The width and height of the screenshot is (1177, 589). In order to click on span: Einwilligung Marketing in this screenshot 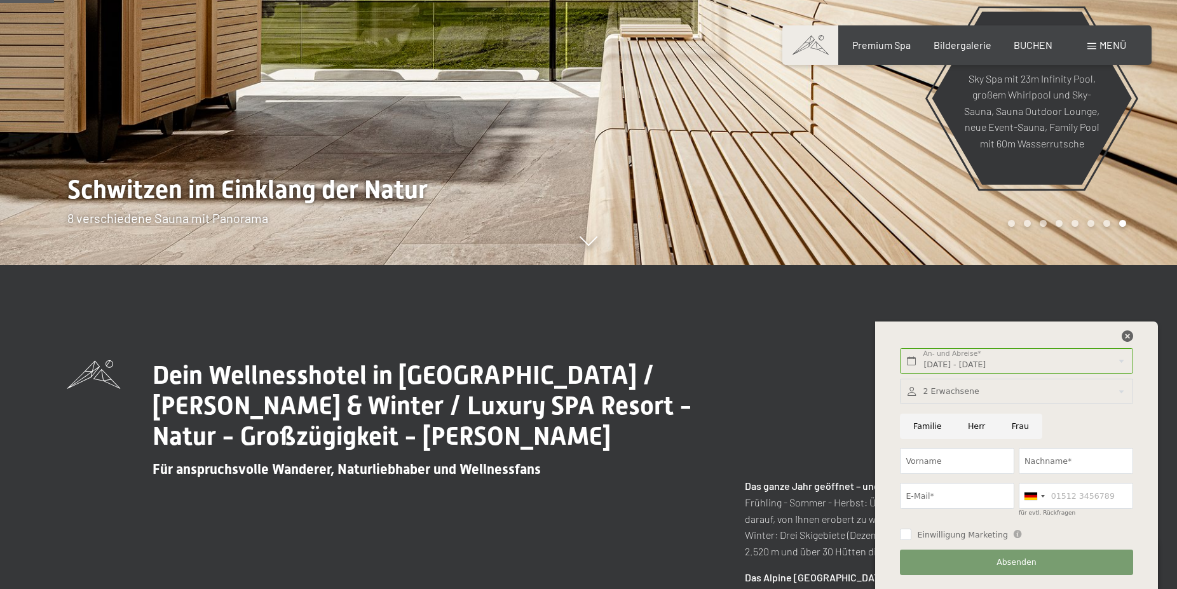, I will do `click(962, 535)`.